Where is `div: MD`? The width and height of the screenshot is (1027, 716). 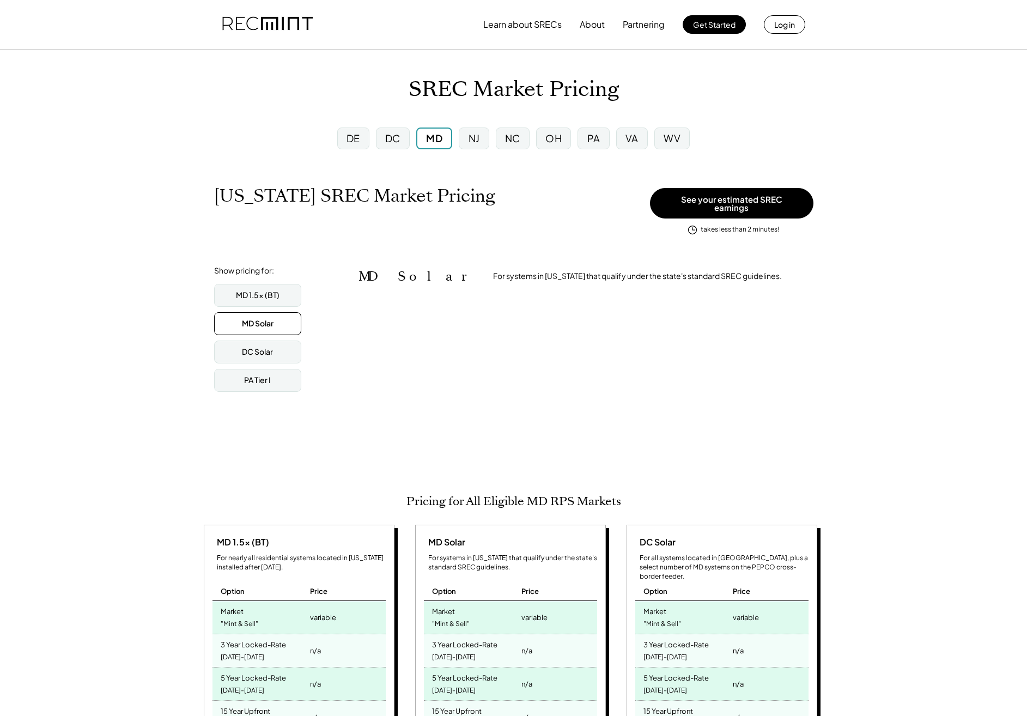 div: MD is located at coordinates (434, 138).